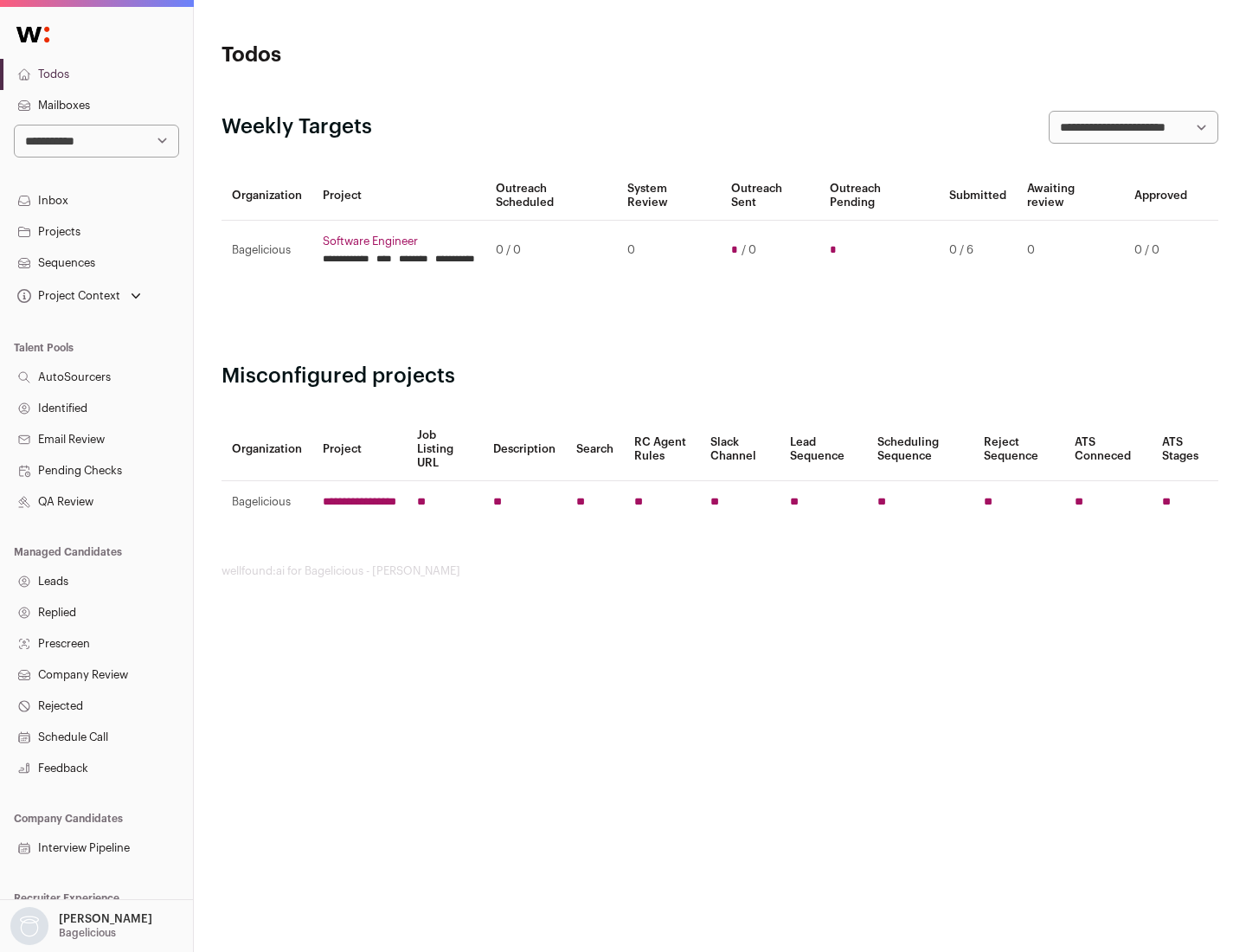 This screenshot has height=952, width=1246. I want to click on span: / 0, so click(749, 250).